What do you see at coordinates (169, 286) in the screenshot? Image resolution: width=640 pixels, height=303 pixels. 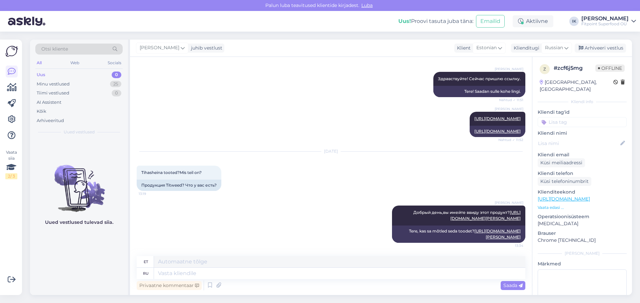 I see `div: Privaatne kommentaar` at bounding box center [169, 286].